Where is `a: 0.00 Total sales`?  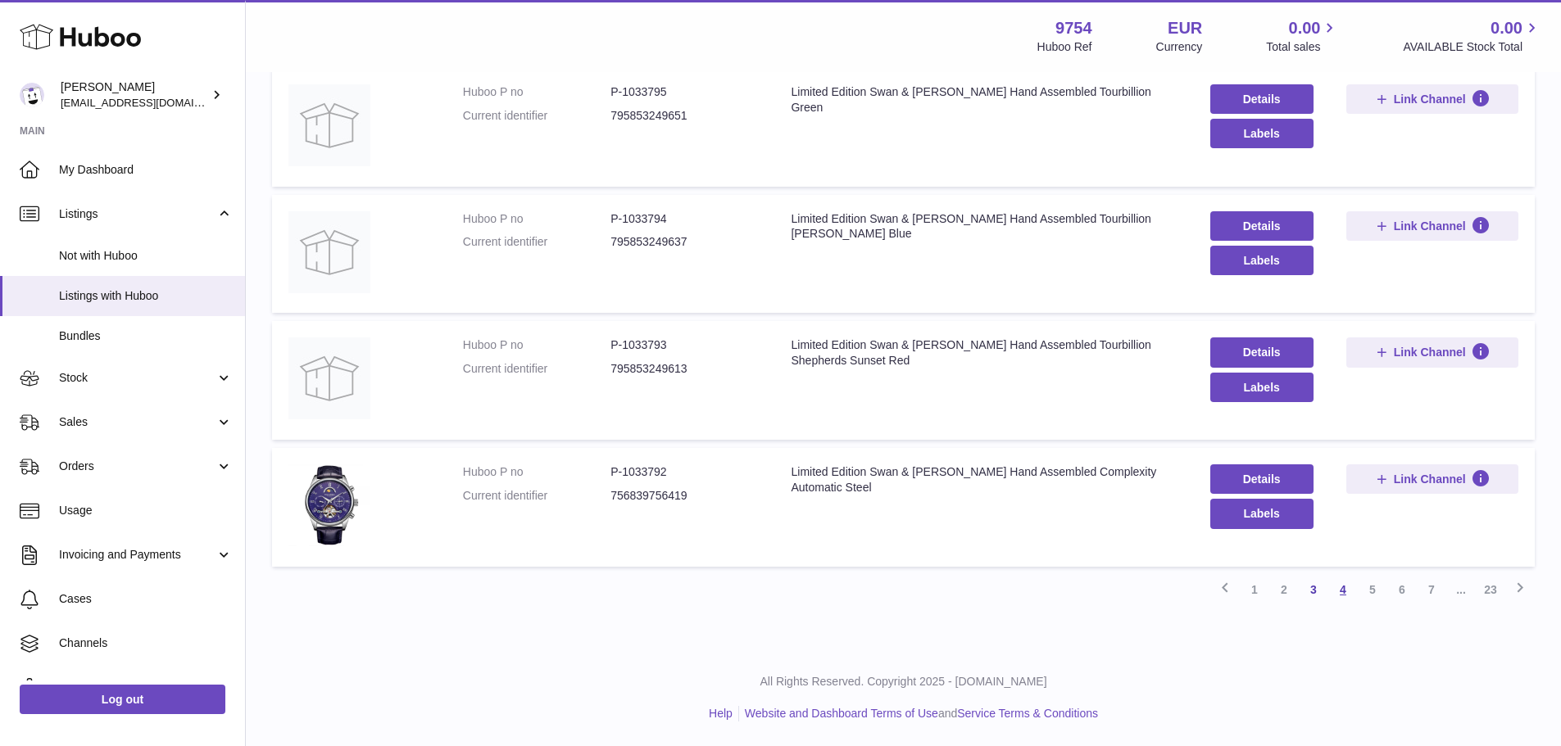 a: 0.00 Total sales is located at coordinates (1302, 36).